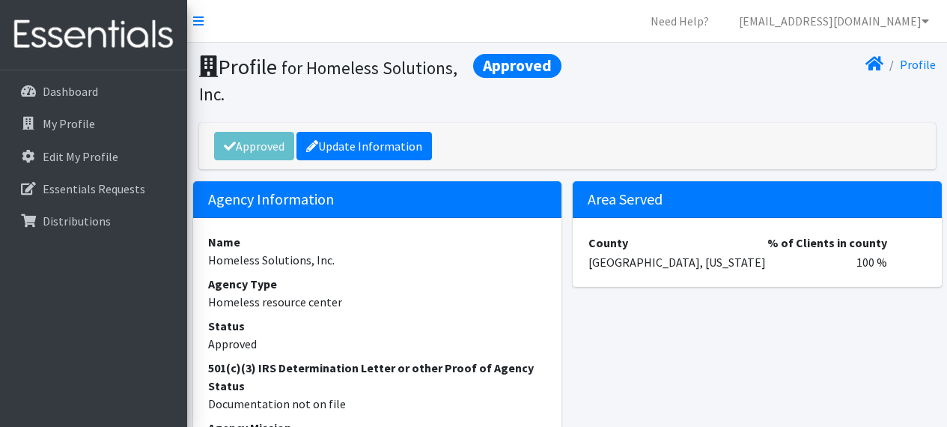 This screenshot has height=427, width=947. I want to click on dt: Name, so click(377, 242).